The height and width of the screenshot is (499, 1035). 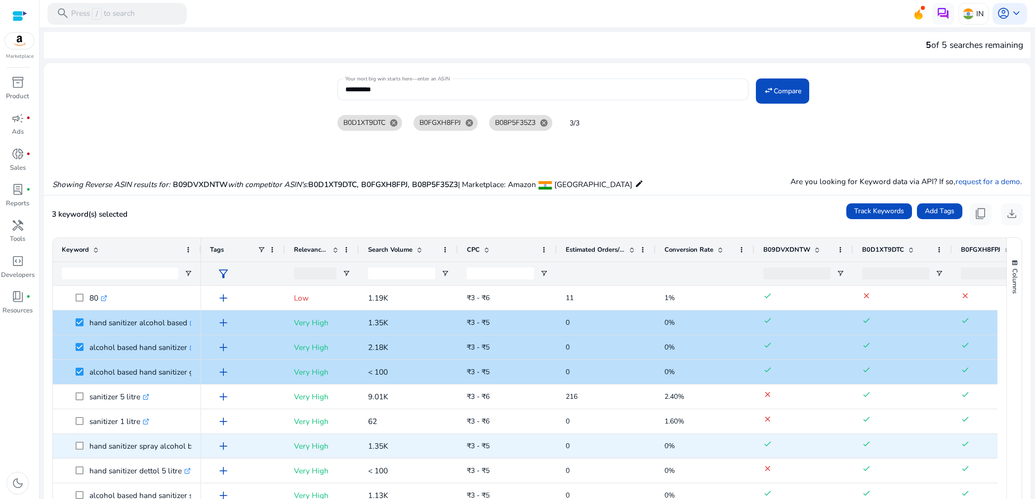 I want to click on input: CPC Filter Input, so click(x=500, y=274).